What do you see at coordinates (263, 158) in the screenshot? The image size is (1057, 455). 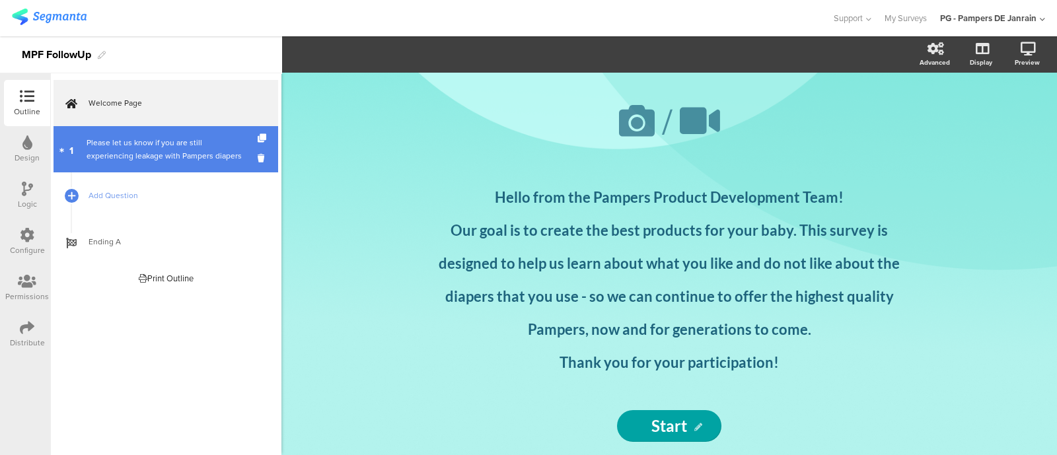 I see `i: Delete` at bounding box center [263, 158].